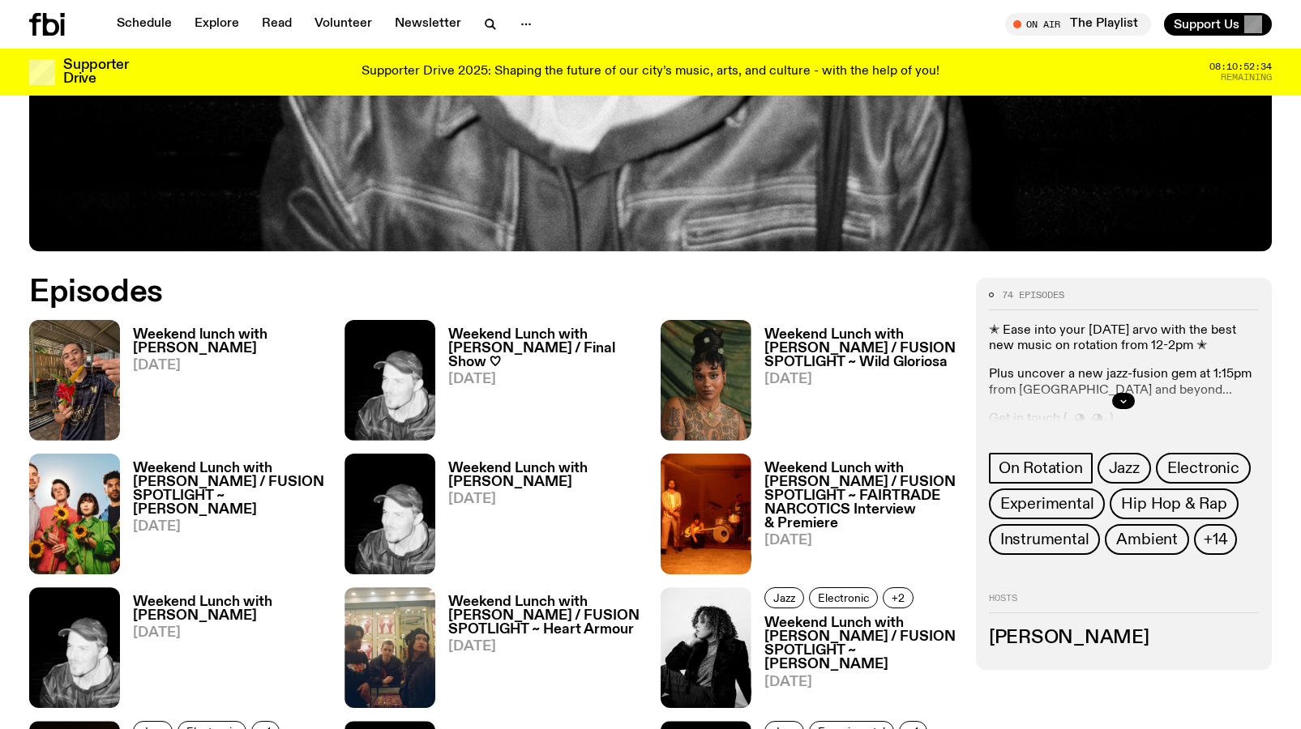 The width and height of the screenshot is (1301, 729). Describe the element at coordinates (440, 293) in the screenshot. I see `h2: Episodes` at that location.